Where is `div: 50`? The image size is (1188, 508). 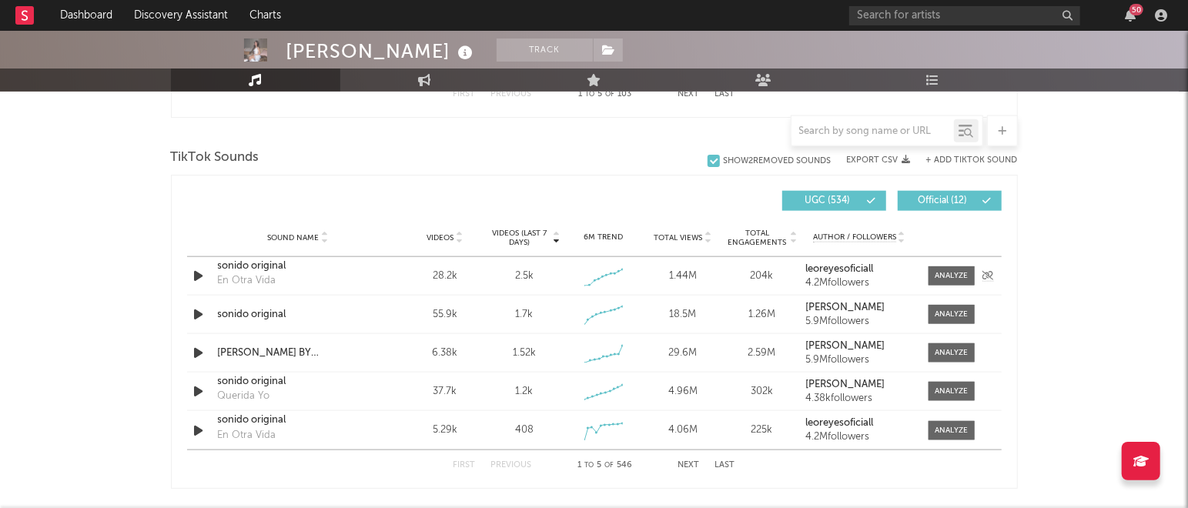 div: 50 is located at coordinates (1136, 9).